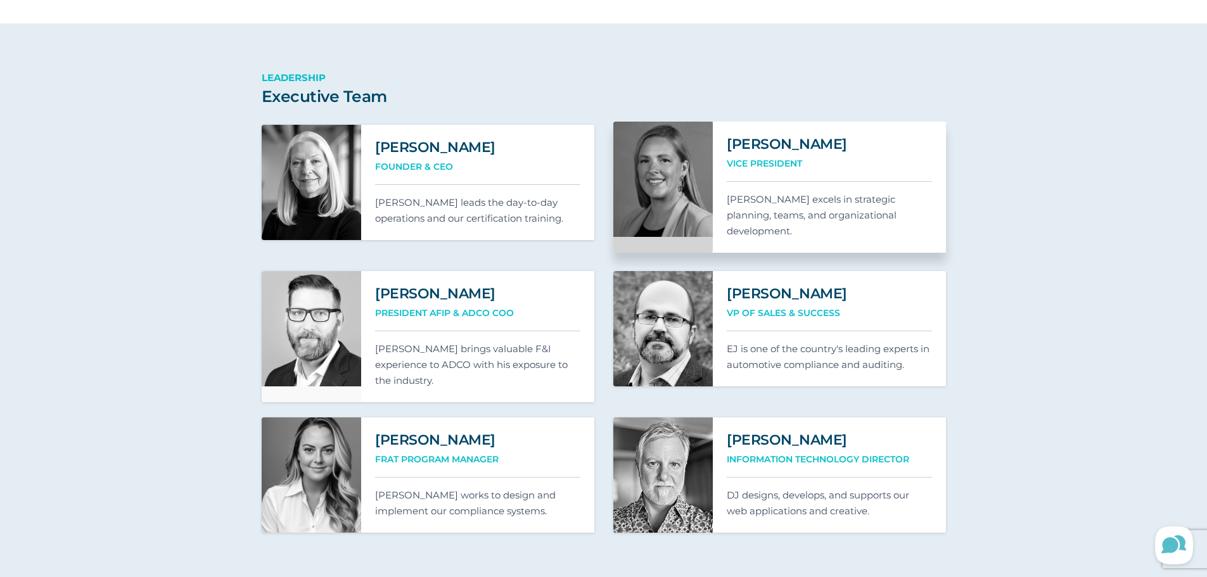 This screenshot has width=1207, height=577. Describe the element at coordinates (829, 318) in the screenshot. I see `div: VP of Sales & Success` at that location.